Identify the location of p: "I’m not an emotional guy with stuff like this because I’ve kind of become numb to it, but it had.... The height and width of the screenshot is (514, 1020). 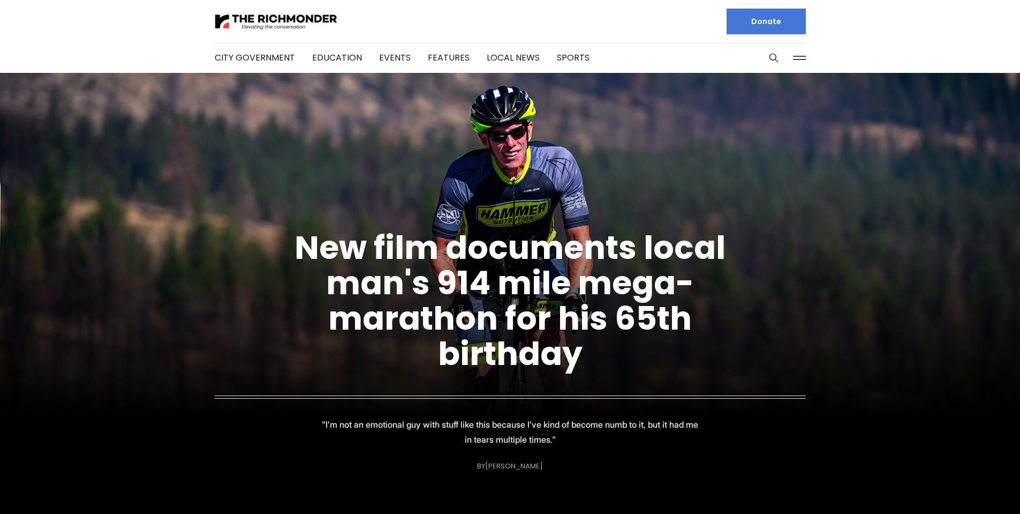
(510, 432).